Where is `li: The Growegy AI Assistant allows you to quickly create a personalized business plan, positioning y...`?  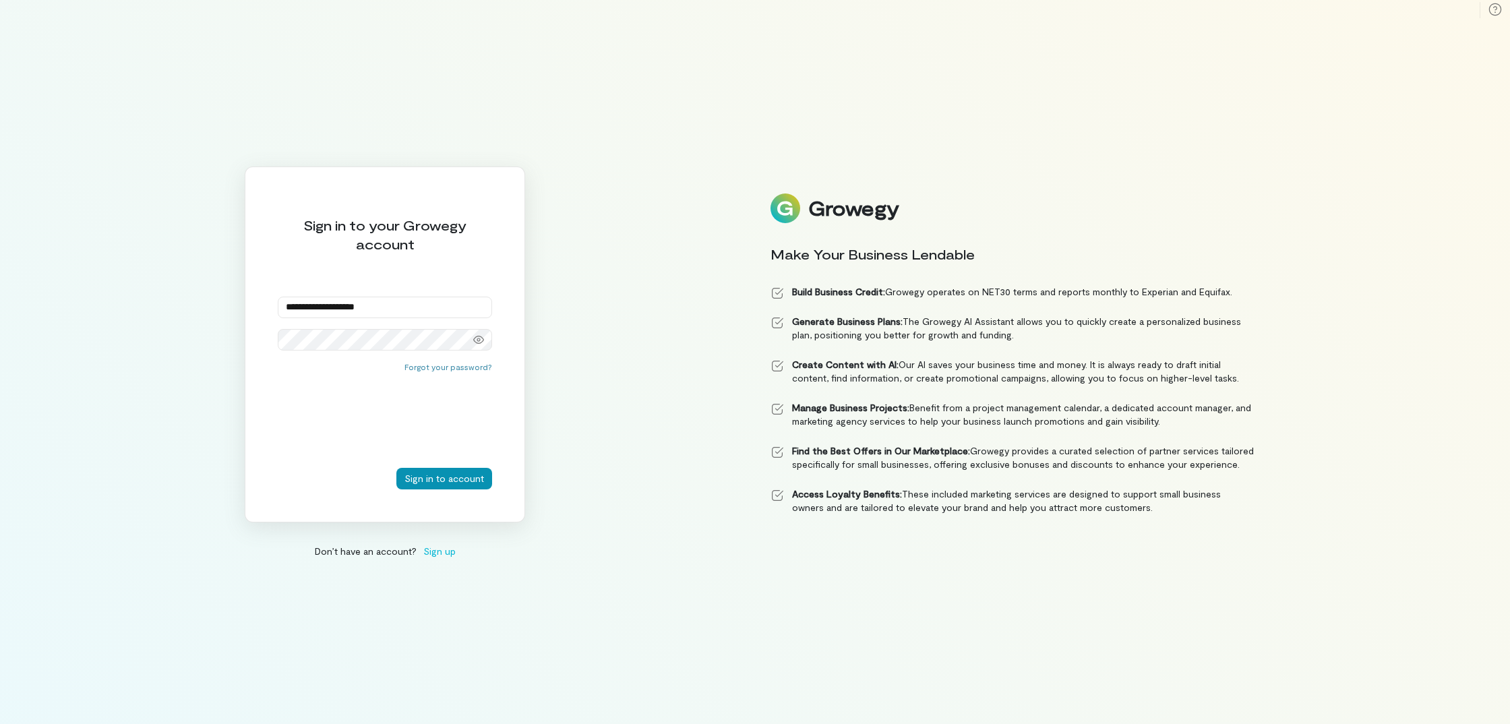
li: The Growegy AI Assistant allows you to quickly create a personalized business plan, positioning y... is located at coordinates (1013, 328).